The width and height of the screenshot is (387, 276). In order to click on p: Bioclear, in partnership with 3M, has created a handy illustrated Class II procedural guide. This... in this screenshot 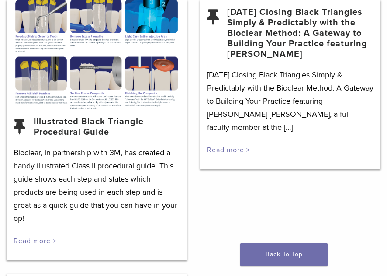, I will do `click(97, 185)`.